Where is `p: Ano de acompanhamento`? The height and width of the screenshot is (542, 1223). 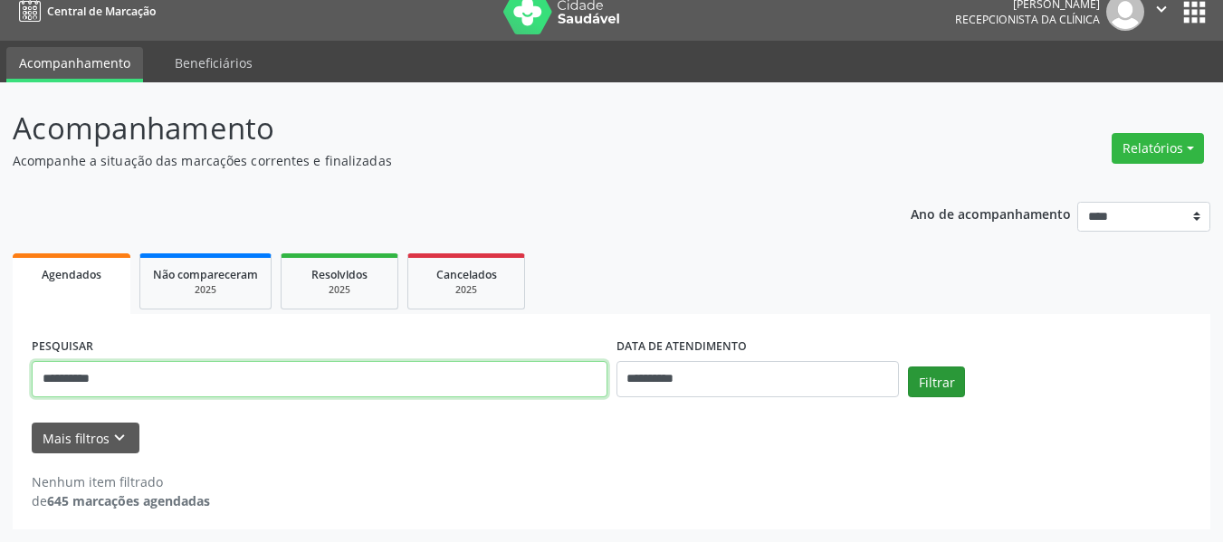
p: Ano de acompanhamento is located at coordinates (990, 213).